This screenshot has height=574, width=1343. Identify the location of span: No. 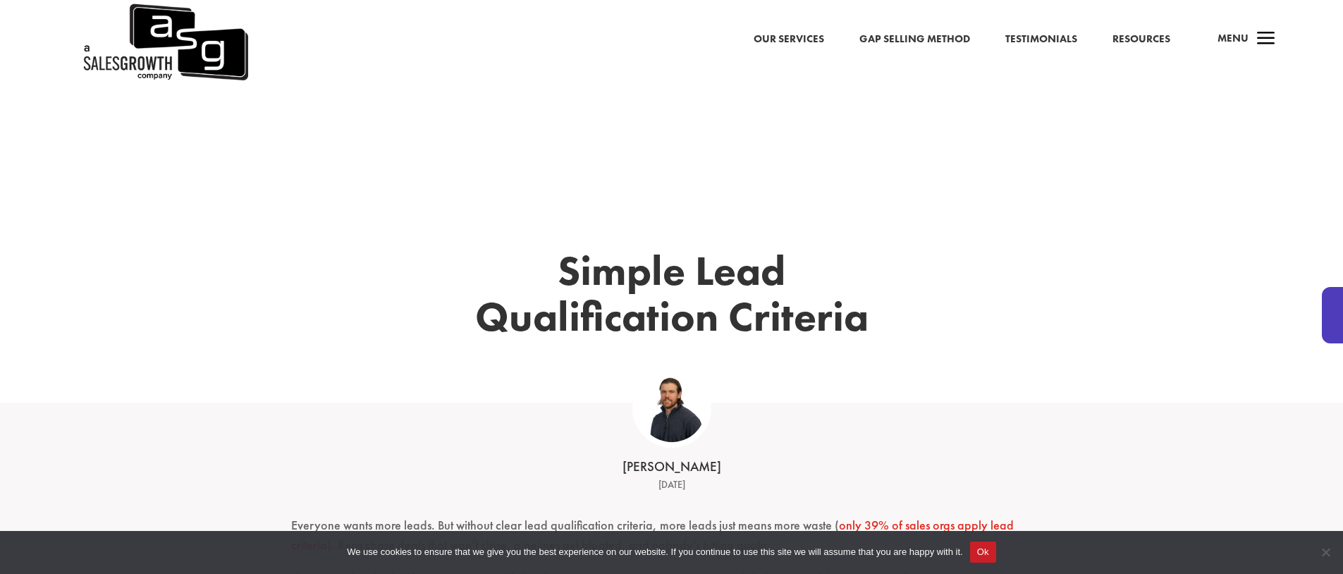
(1325, 552).